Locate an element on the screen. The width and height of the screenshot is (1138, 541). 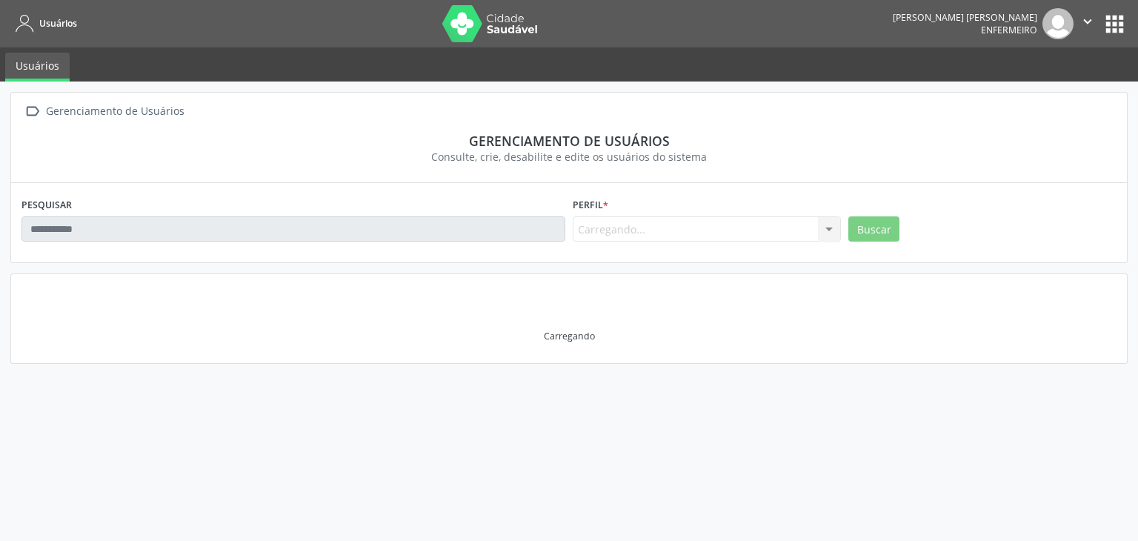
div: Carregando is located at coordinates (569, 336).